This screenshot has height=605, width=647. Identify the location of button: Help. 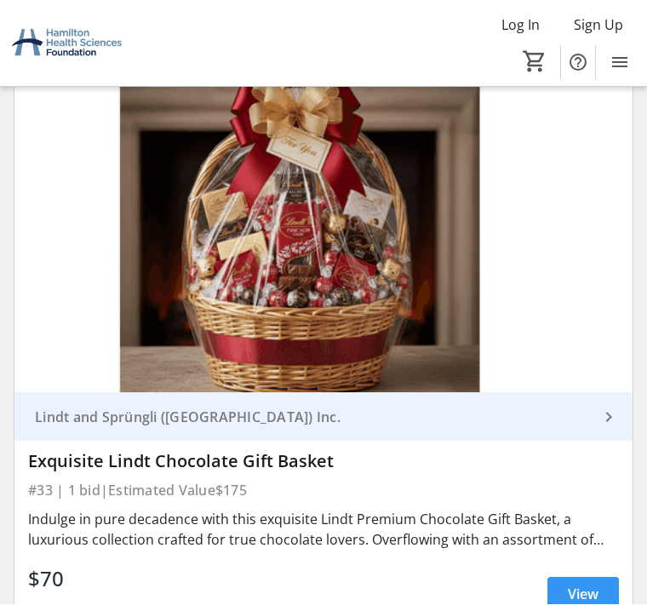
(578, 63).